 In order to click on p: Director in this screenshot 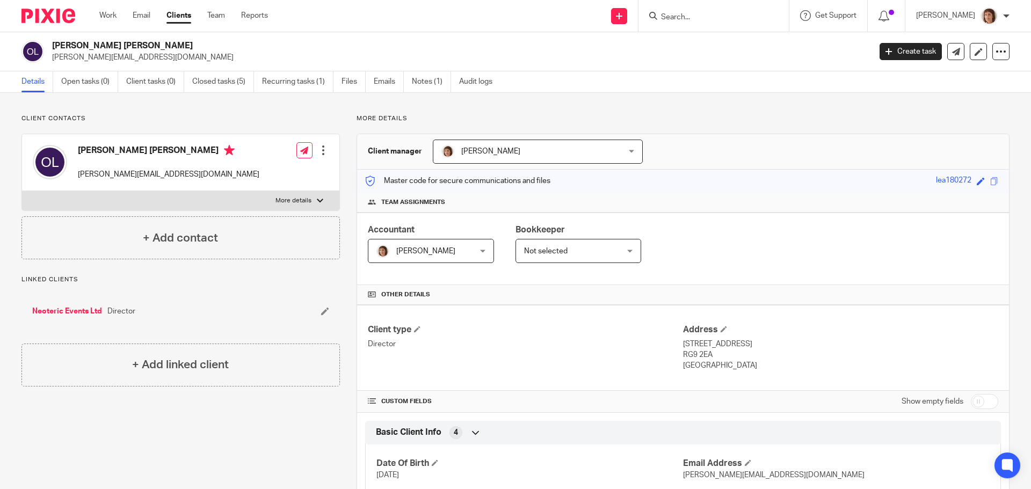, I will do `click(525, 344)`.